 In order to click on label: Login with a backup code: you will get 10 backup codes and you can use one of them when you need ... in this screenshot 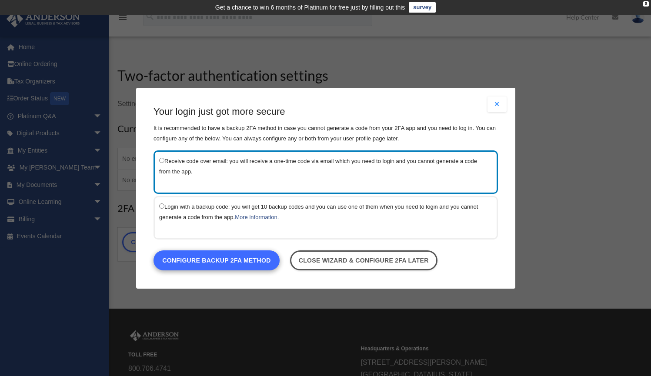, I will do `click(321, 212)`.